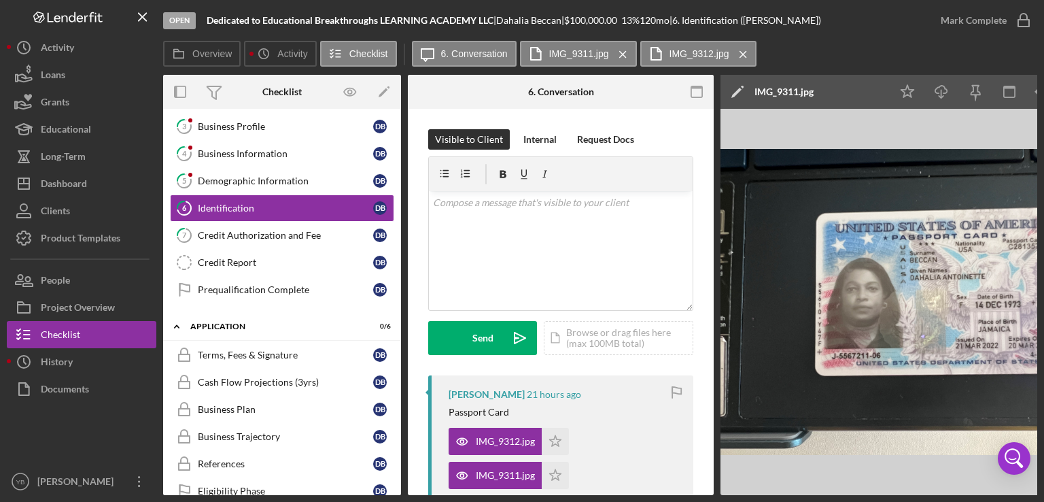 The width and height of the screenshot is (1044, 502). What do you see at coordinates (350, 20) in the screenshot?
I see `b: Dedicated to Educational Breakthroughs LEARNING ACADEMY LLC` at bounding box center [350, 20].